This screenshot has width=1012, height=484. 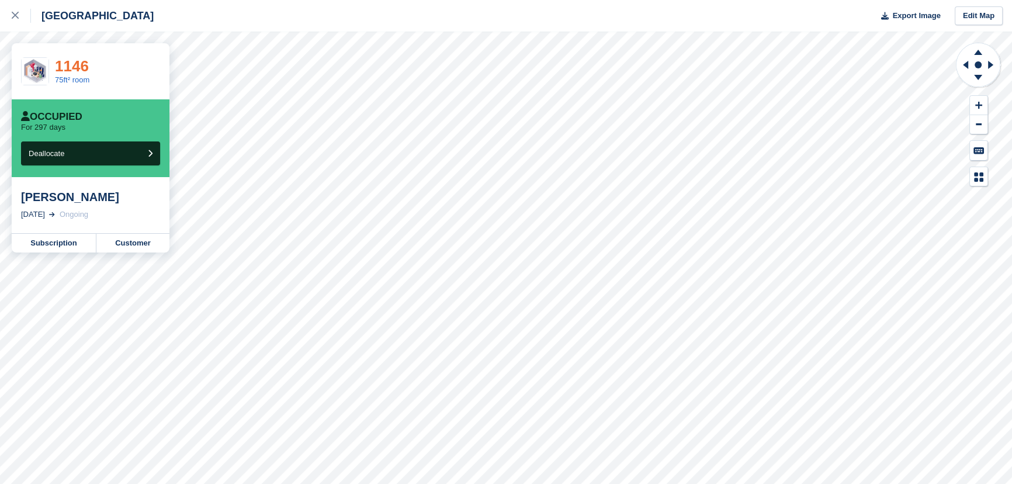 I want to click on p: For 297 days, so click(x=43, y=127).